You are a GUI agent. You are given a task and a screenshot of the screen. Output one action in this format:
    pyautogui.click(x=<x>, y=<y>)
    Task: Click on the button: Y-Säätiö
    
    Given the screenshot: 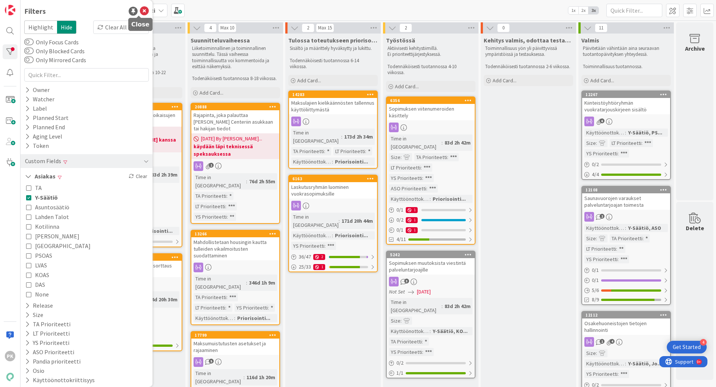 What is the action you would take?
    pyautogui.click(x=42, y=198)
    